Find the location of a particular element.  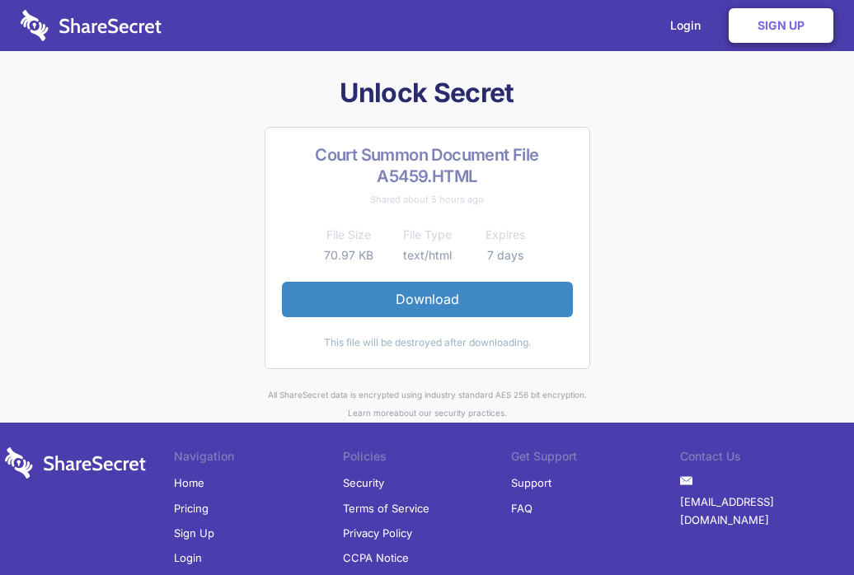

li: Contact Us is located at coordinates (764, 459).